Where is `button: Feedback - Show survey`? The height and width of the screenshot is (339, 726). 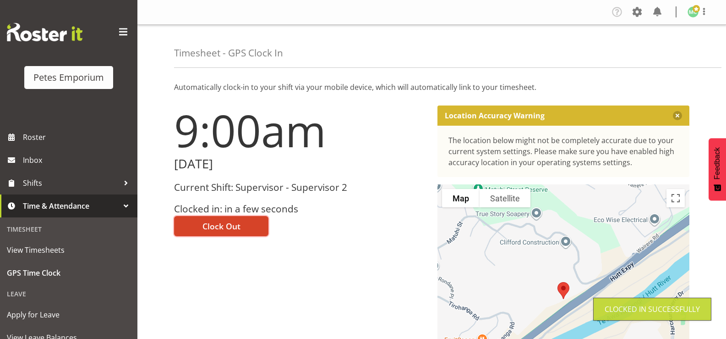
button: Feedback - Show survey is located at coordinates (718, 169).